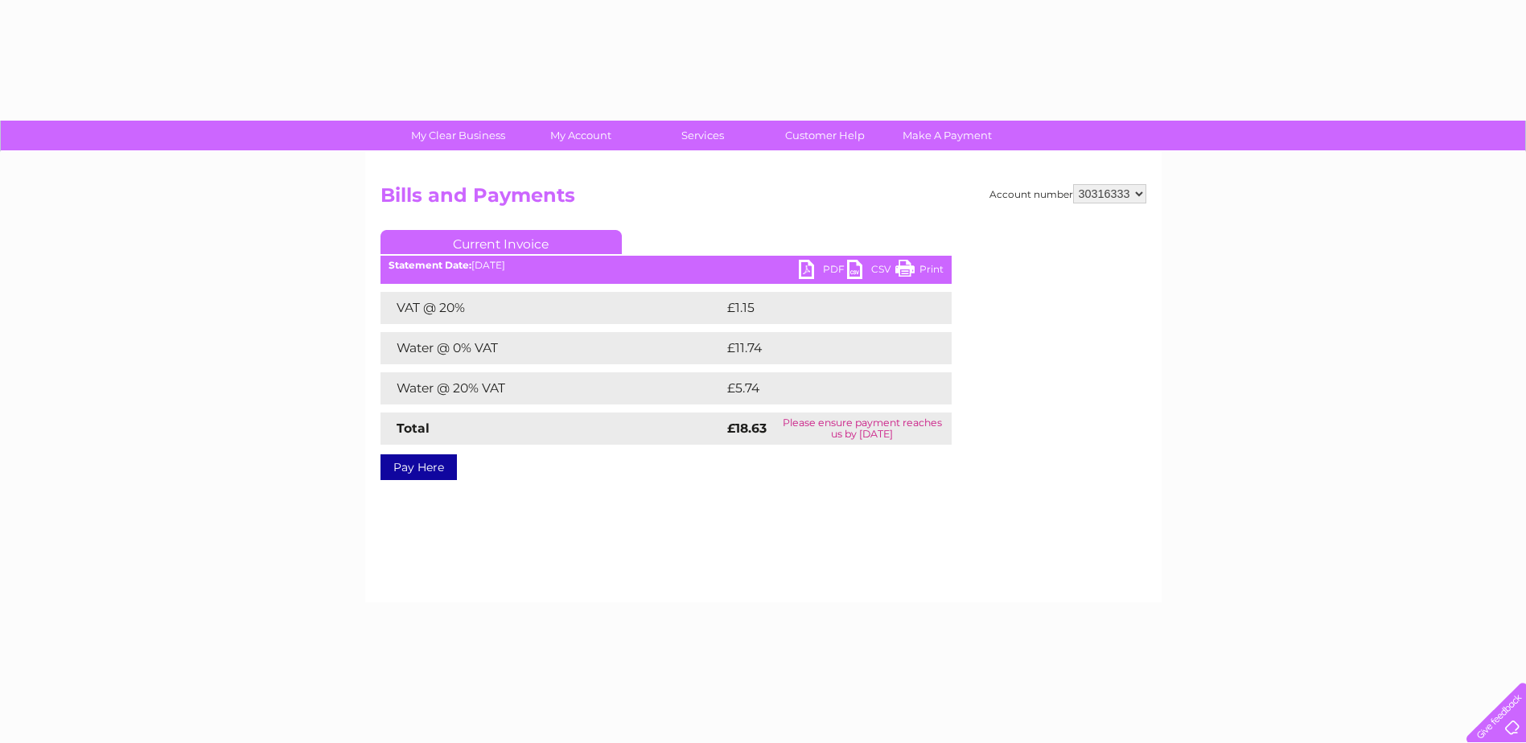 Image resolution: width=1526 pixels, height=743 pixels. I want to click on strong: £18.63, so click(746, 428).